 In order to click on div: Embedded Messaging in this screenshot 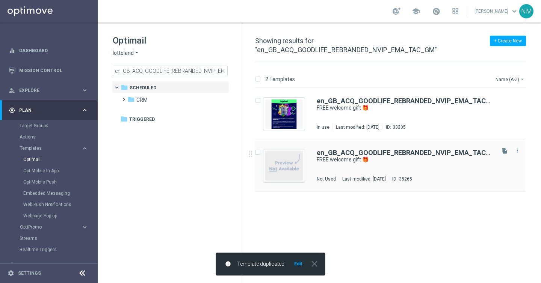, I will do `click(60, 193)`.